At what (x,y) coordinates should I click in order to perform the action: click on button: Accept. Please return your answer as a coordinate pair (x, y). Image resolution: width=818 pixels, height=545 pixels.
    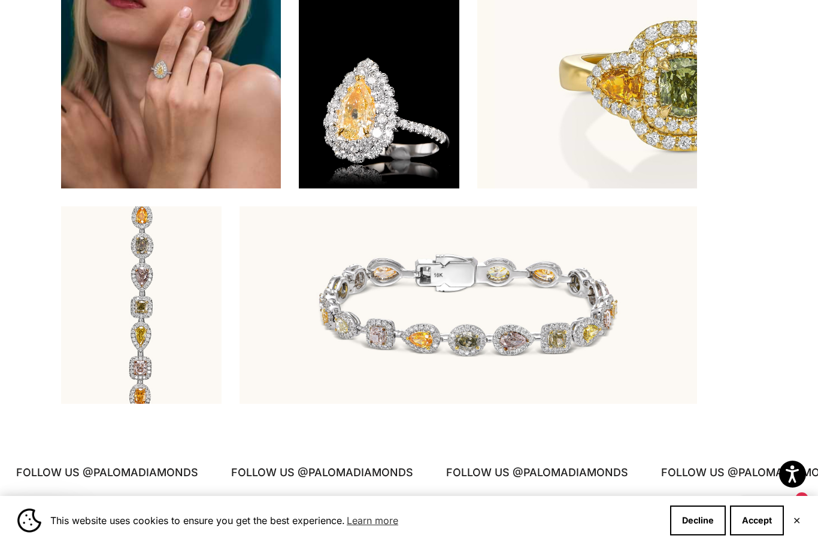
    Looking at the image, I should click on (757, 521).